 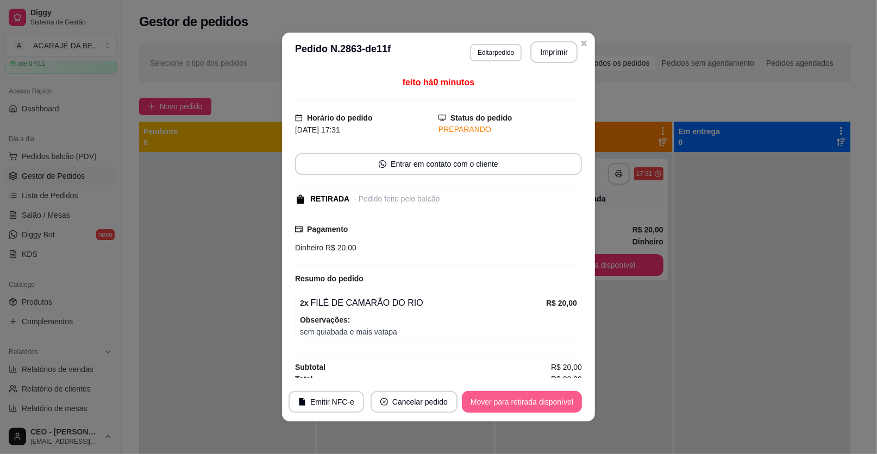 What do you see at coordinates (384, 402) in the screenshot?
I see `span: close-circle` at bounding box center [384, 402].